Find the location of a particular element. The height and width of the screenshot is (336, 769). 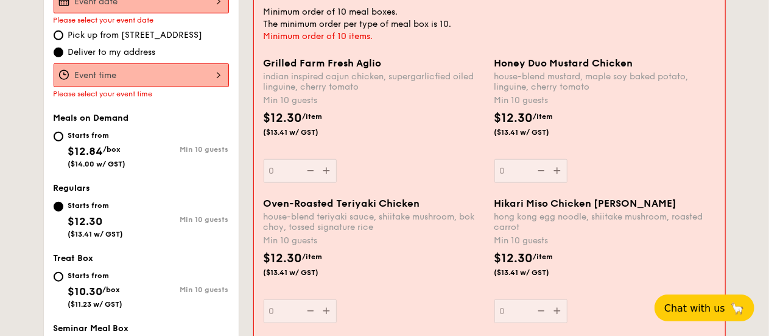

div: house-blend teriyaki sauce, shiitake mushroom, bok choy, tossed signature rice is located at coordinates (374, 222).